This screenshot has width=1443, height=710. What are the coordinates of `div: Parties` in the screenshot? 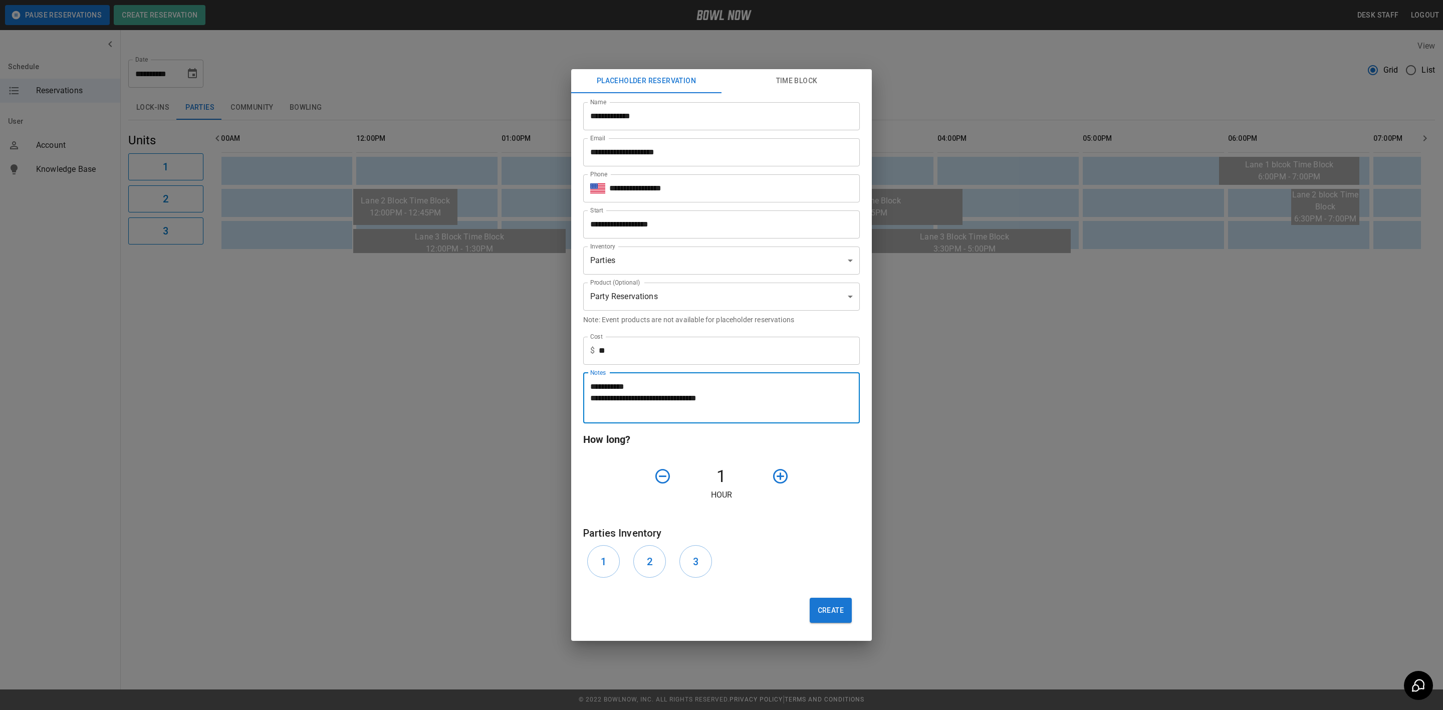 It's located at (722, 261).